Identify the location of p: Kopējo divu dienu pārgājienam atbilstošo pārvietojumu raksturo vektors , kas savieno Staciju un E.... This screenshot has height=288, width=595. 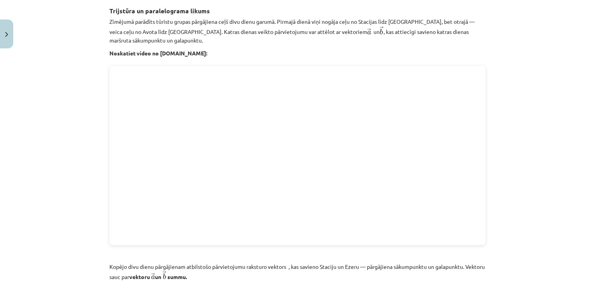
(298, 272).